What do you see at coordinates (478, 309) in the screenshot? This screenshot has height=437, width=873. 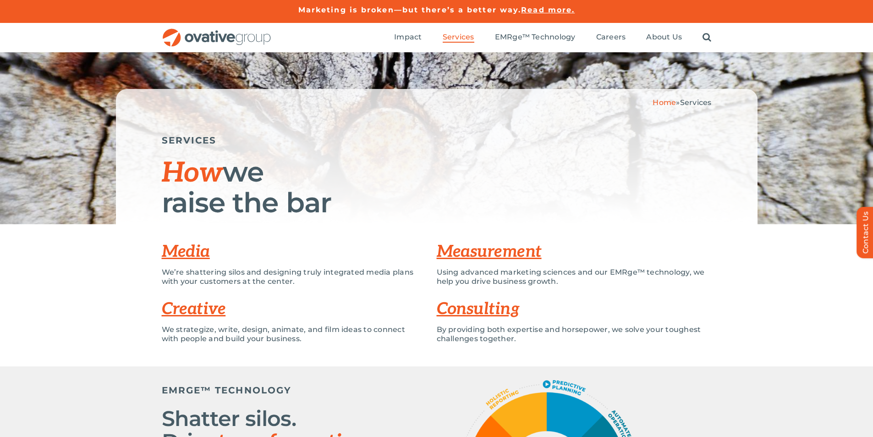 I see `a: Consulting` at bounding box center [478, 309].